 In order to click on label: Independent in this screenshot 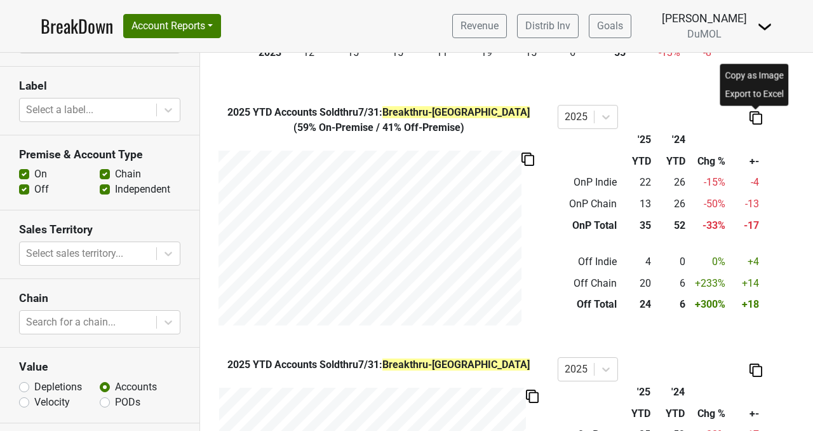, I will do `click(142, 189)`.